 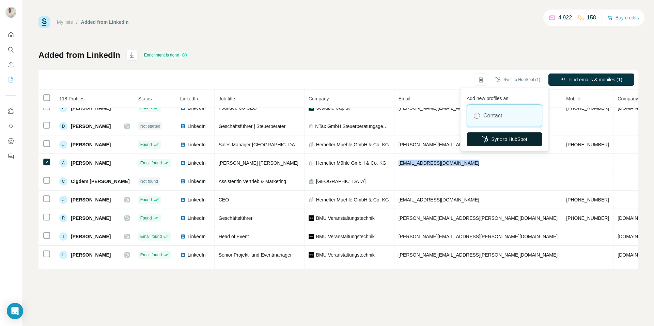 What do you see at coordinates (238, 108) in the screenshot?
I see `span: Founder, Co-CEO` at bounding box center [238, 108].